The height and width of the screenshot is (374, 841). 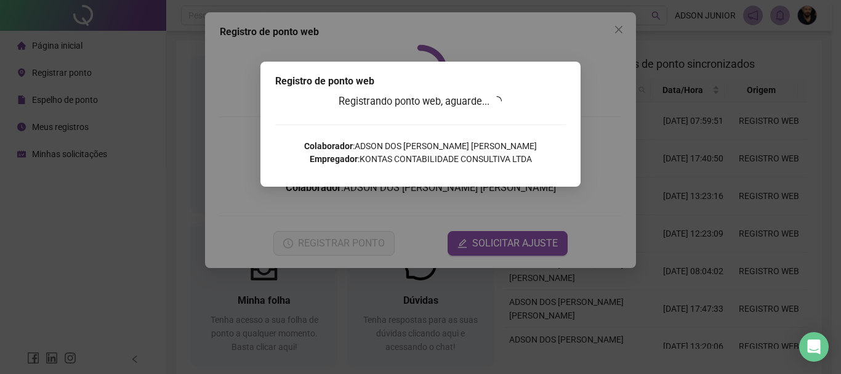 I want to click on div: Open Intercom Messenger, so click(x=814, y=346).